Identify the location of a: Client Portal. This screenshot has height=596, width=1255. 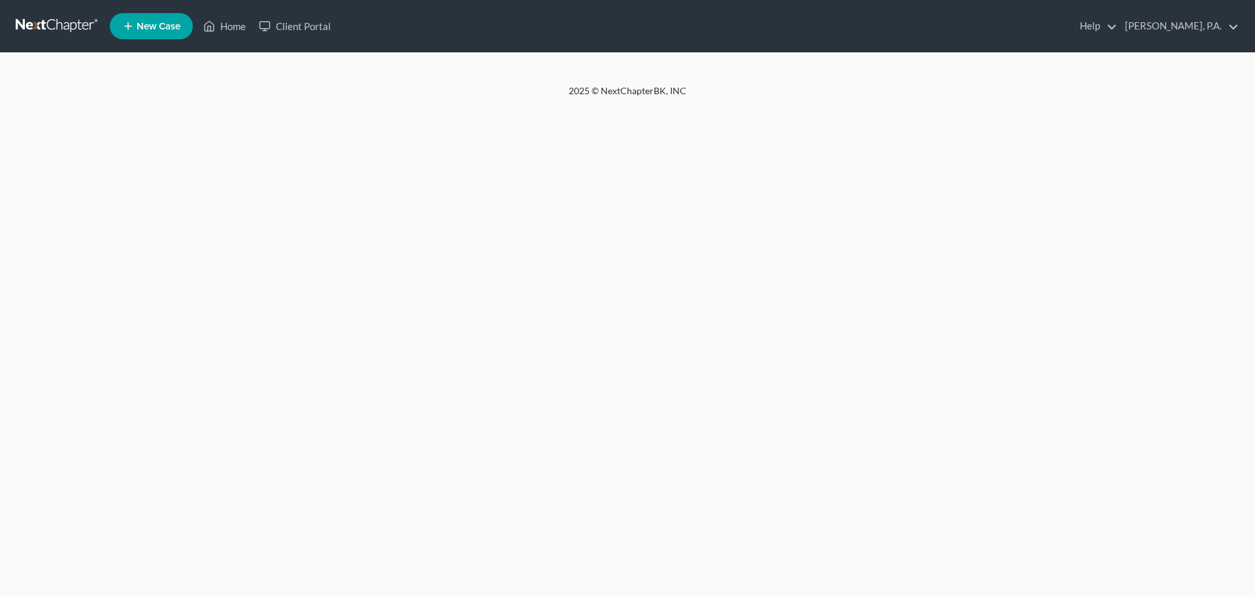
(295, 26).